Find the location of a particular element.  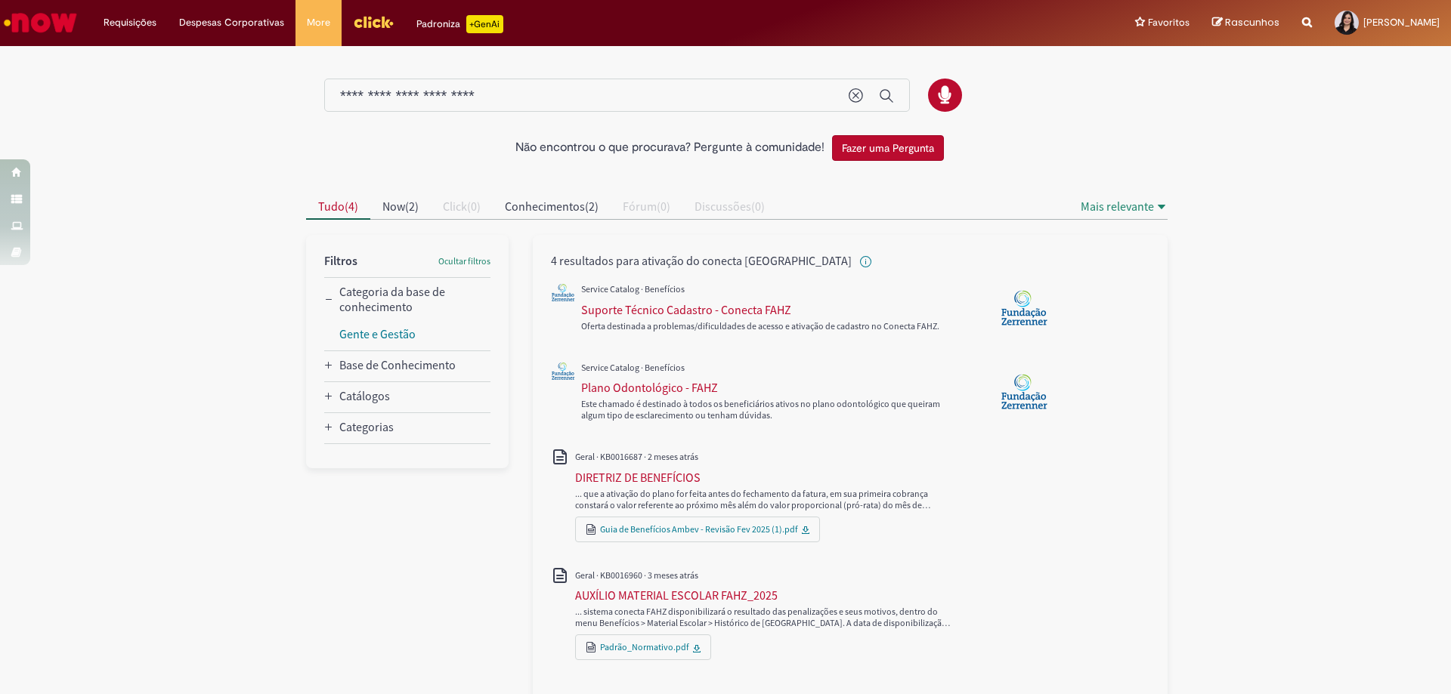

span: Rascunhos is located at coordinates (1252, 22).